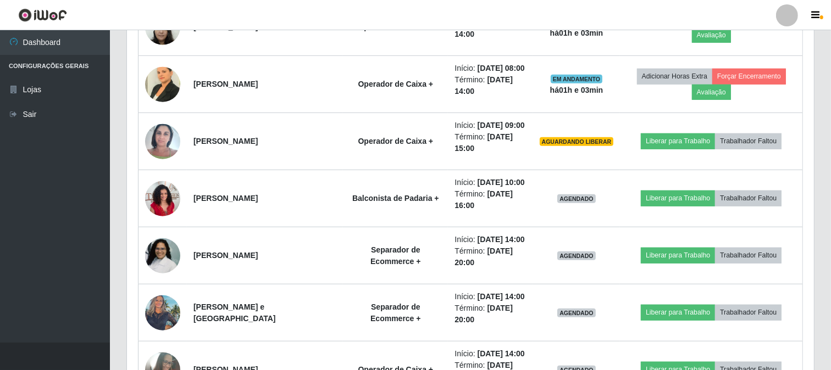 The height and width of the screenshot is (370, 831). What do you see at coordinates (396, 198) in the screenshot?
I see `strong: Balconista de Padaria +` at bounding box center [396, 198].